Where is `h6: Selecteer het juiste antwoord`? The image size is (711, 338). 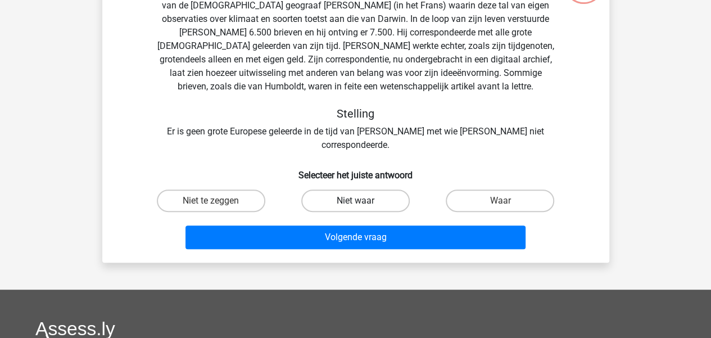
h6: Selecteer het juiste antwoord is located at coordinates (356, 170).